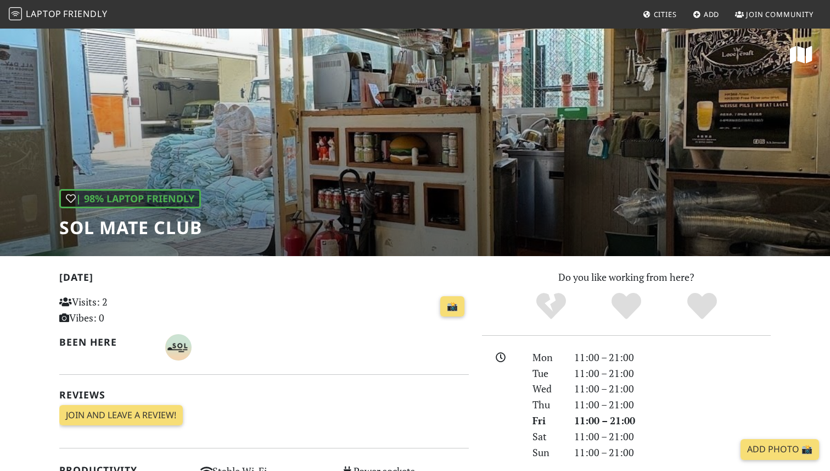  What do you see at coordinates (547, 388) in the screenshot?
I see `div: Wed` at bounding box center [547, 388].